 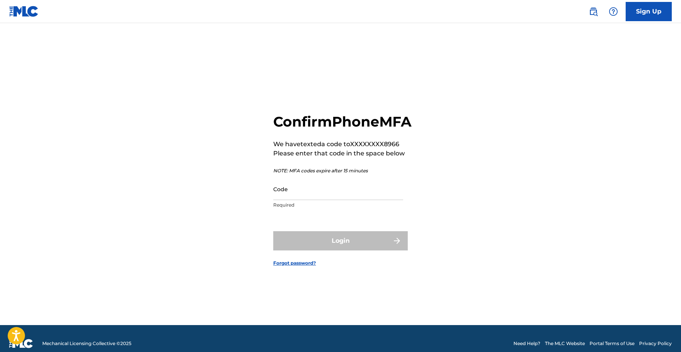 I want to click on div: Help, so click(x=614, y=12).